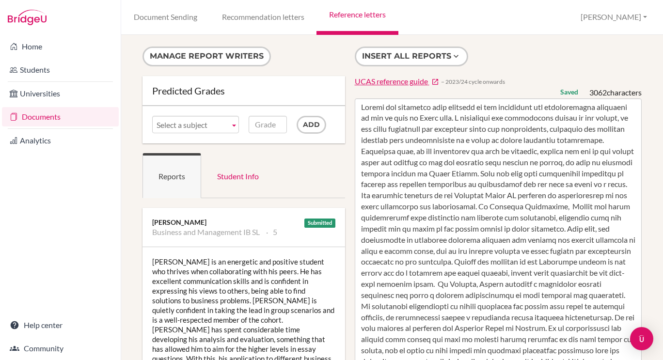 The width and height of the screenshot is (663, 360). What do you see at coordinates (397, 81) in the screenshot?
I see `a: UCAS reference guide` at bounding box center [397, 81].